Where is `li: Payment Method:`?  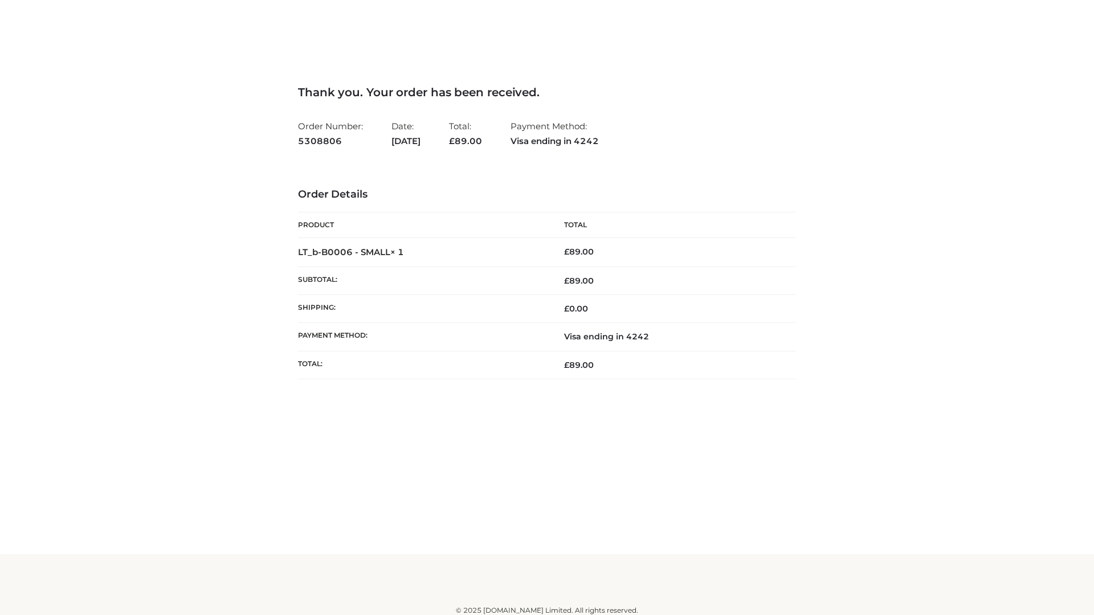 li: Payment Method: is located at coordinates (554, 133).